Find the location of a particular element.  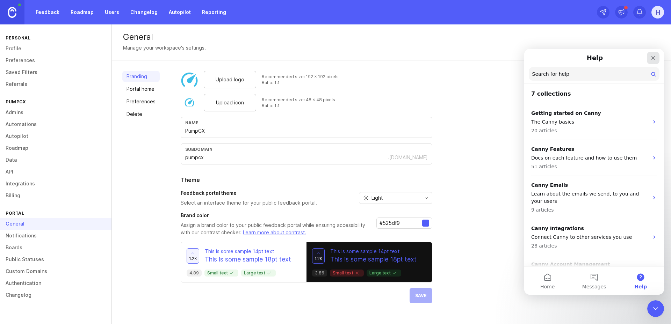

a: Reporting is located at coordinates (214, 12).